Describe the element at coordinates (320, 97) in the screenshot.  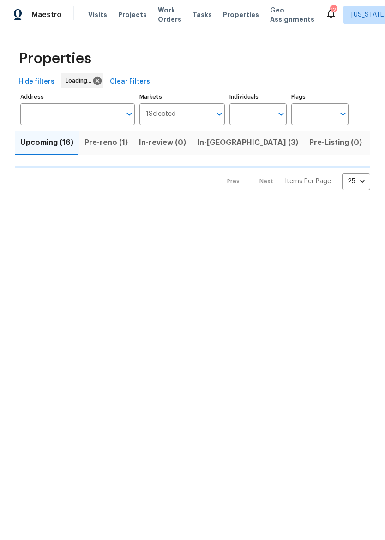
I see `label: Flags` at that location.